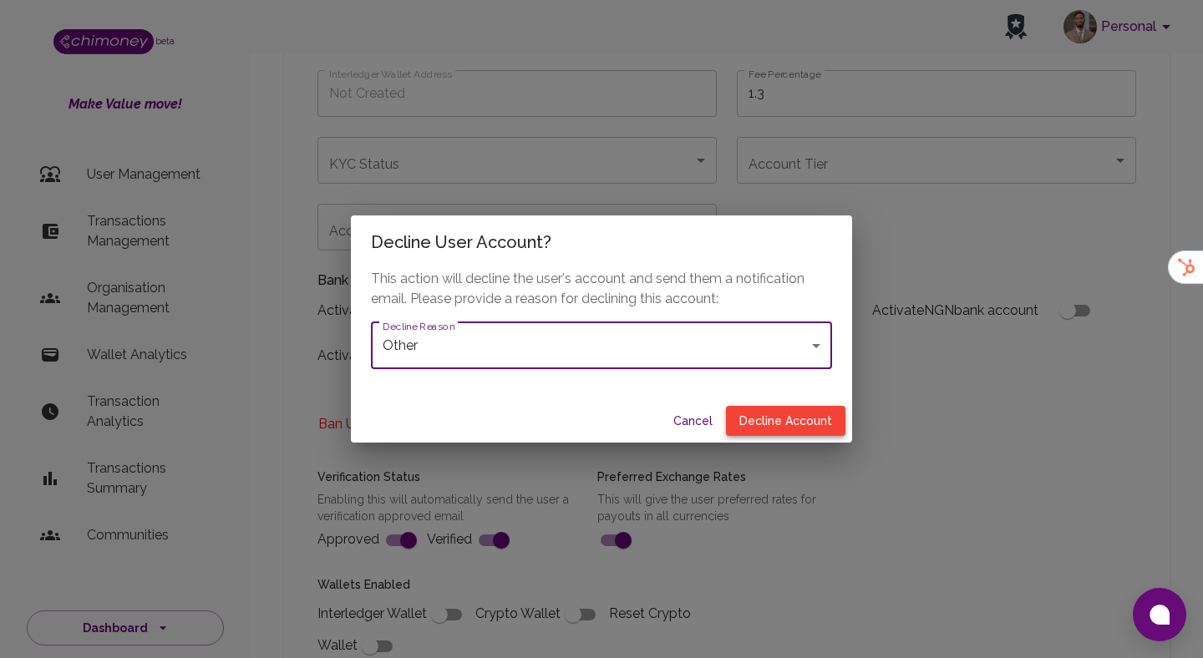 This screenshot has height=658, width=1203. Describe the element at coordinates (601, 346) in the screenshot. I see `div: Other` at that location.